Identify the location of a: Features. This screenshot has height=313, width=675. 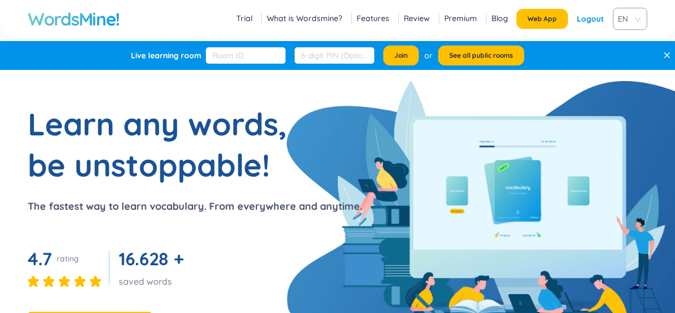
(373, 18).